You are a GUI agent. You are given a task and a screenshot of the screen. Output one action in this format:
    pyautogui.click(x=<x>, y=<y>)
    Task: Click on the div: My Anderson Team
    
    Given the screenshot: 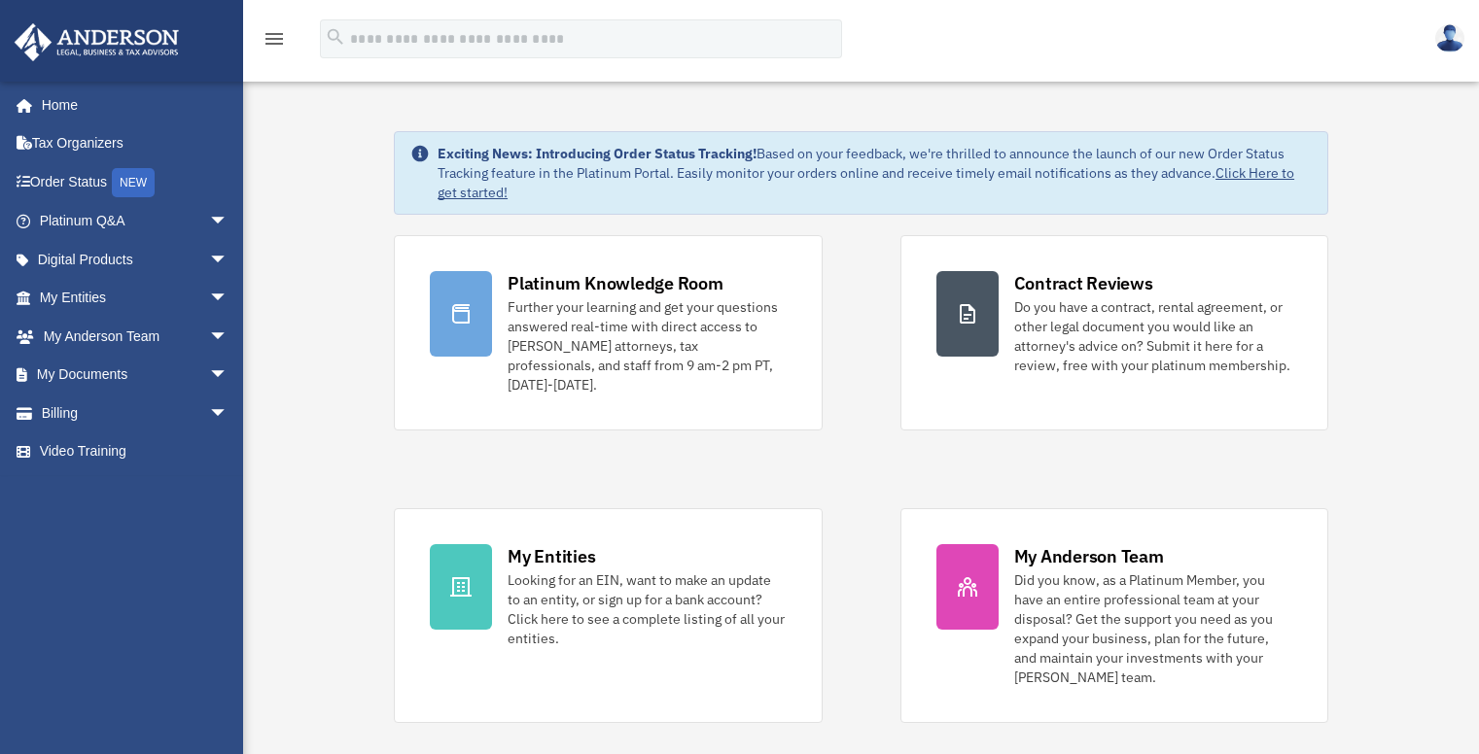 What is the action you would take?
    pyautogui.click(x=1089, y=556)
    